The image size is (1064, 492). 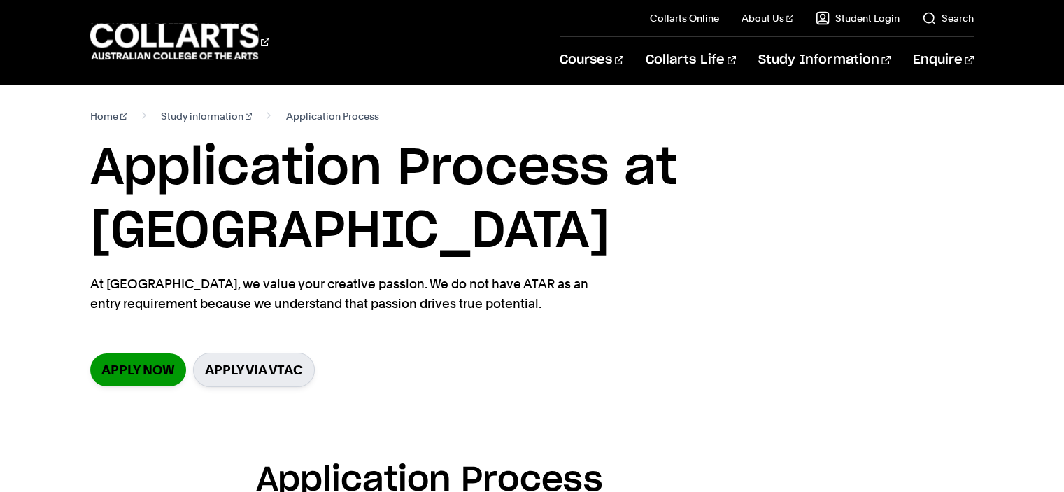 What do you see at coordinates (206, 116) in the screenshot?
I see `a: Study information` at bounding box center [206, 116].